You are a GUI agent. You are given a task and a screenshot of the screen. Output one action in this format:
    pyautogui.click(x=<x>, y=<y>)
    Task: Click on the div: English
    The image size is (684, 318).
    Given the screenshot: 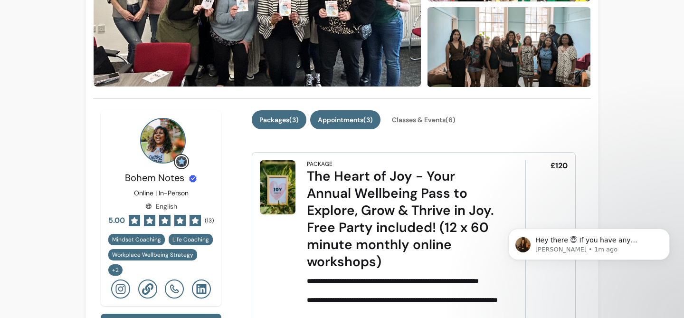 What is the action you would take?
    pyautogui.click(x=161, y=206)
    